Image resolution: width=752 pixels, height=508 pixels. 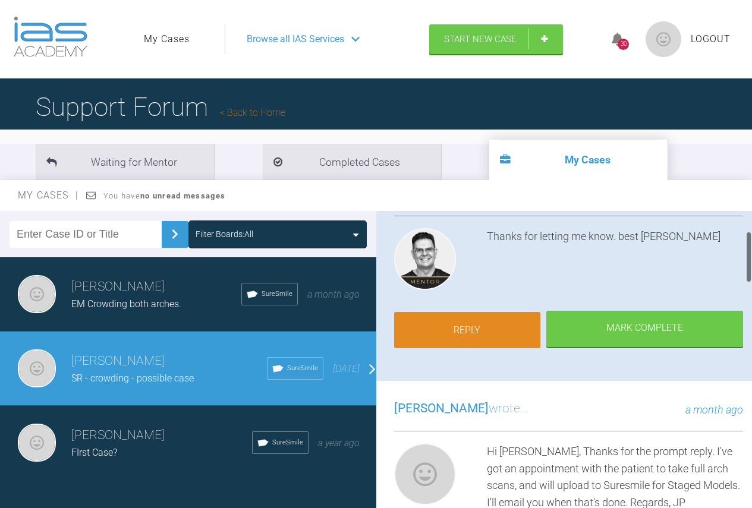 I want to click on img: profile.png, so click(x=663, y=39).